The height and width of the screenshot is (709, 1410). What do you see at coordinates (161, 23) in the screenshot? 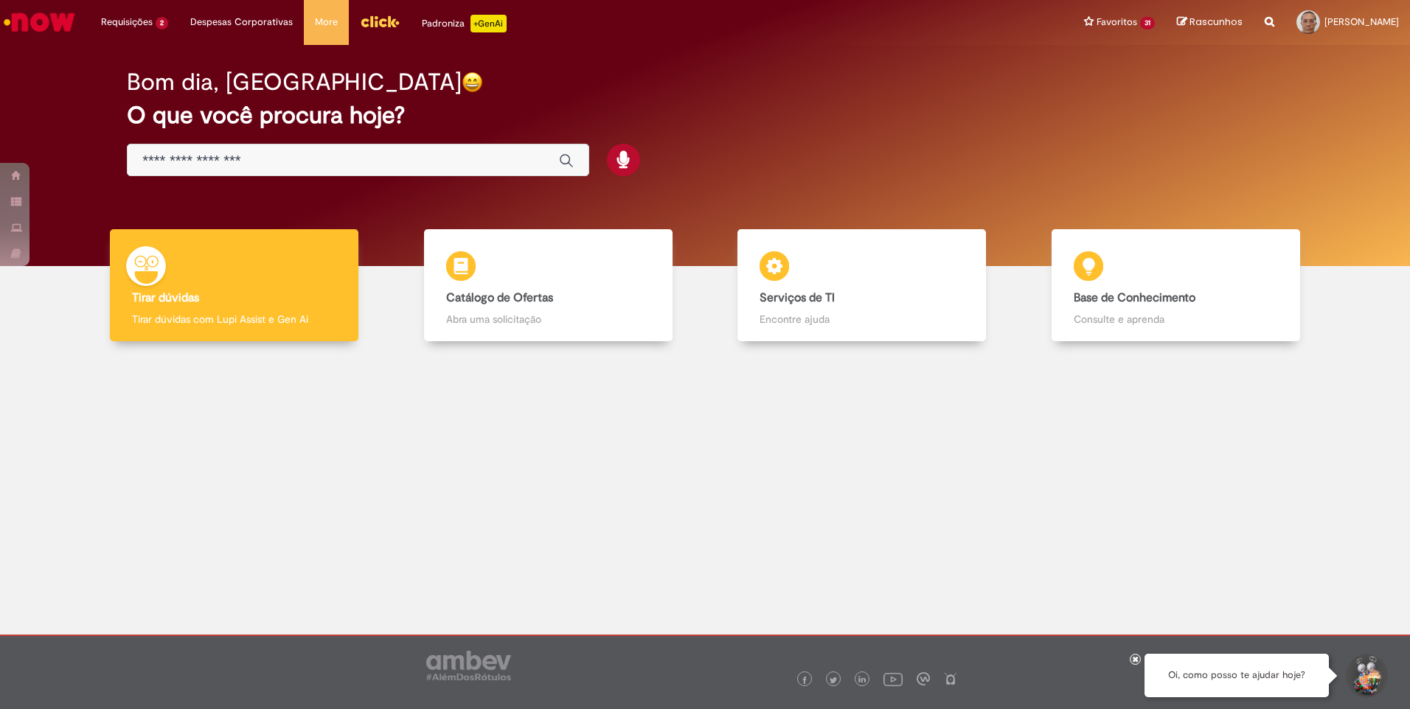
I see `span: 2` at bounding box center [161, 23].